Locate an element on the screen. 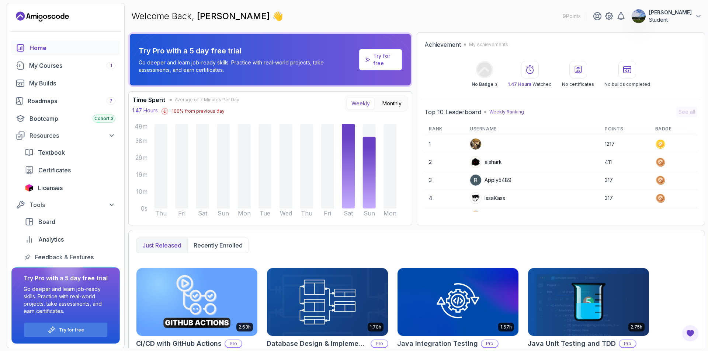 The height and width of the screenshot is (351, 708). td: 4 is located at coordinates (445, 198).